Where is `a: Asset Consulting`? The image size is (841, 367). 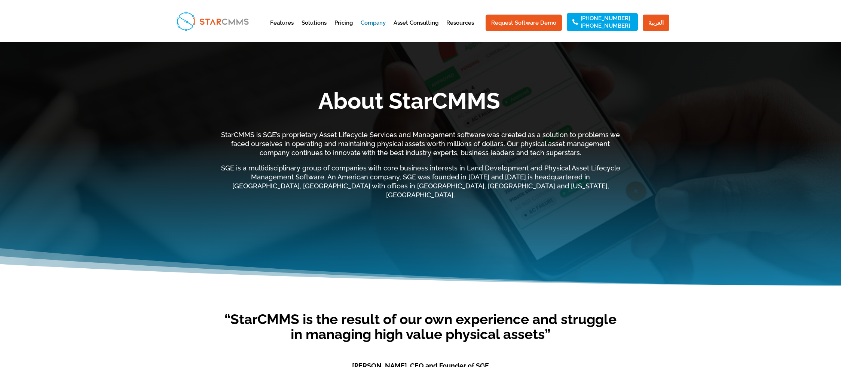
a: Asset Consulting is located at coordinates (416, 29).